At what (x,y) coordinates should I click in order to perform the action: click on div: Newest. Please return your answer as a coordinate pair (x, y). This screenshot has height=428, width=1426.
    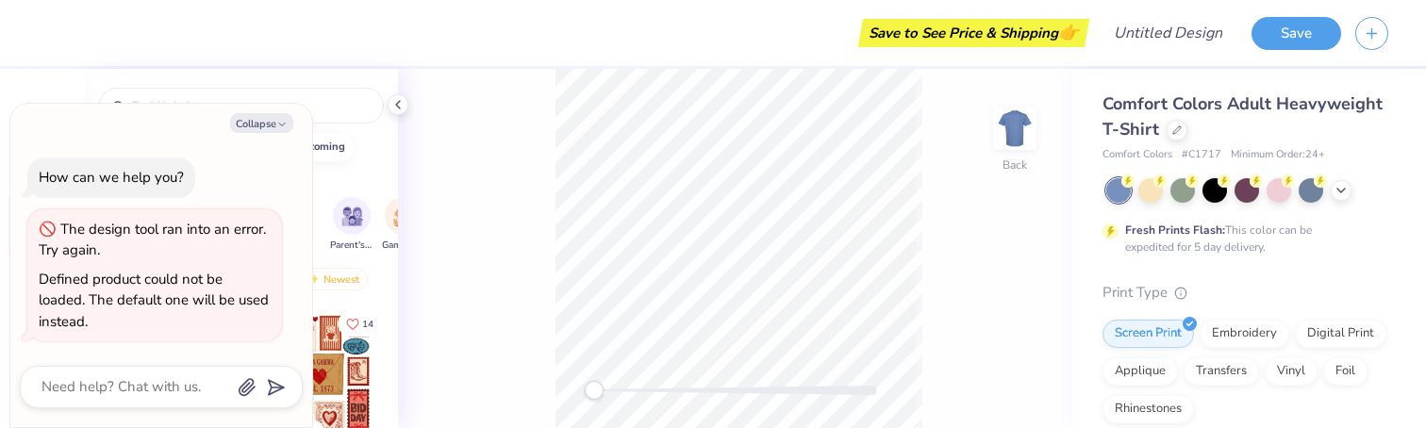
    Looking at the image, I should click on (332, 279).